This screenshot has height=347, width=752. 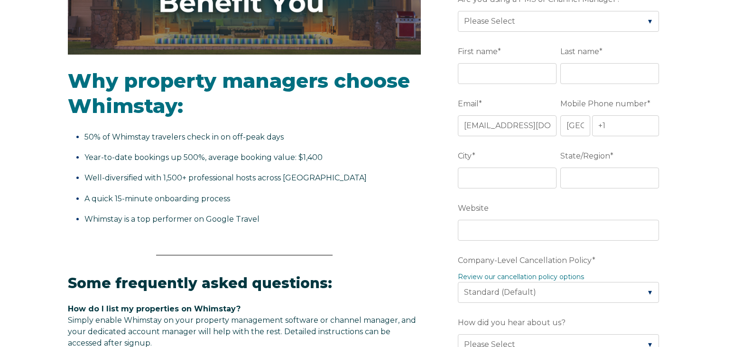 What do you see at coordinates (172, 219) in the screenshot?
I see `span: Whimstay is a top performer on Google Travel` at bounding box center [172, 219].